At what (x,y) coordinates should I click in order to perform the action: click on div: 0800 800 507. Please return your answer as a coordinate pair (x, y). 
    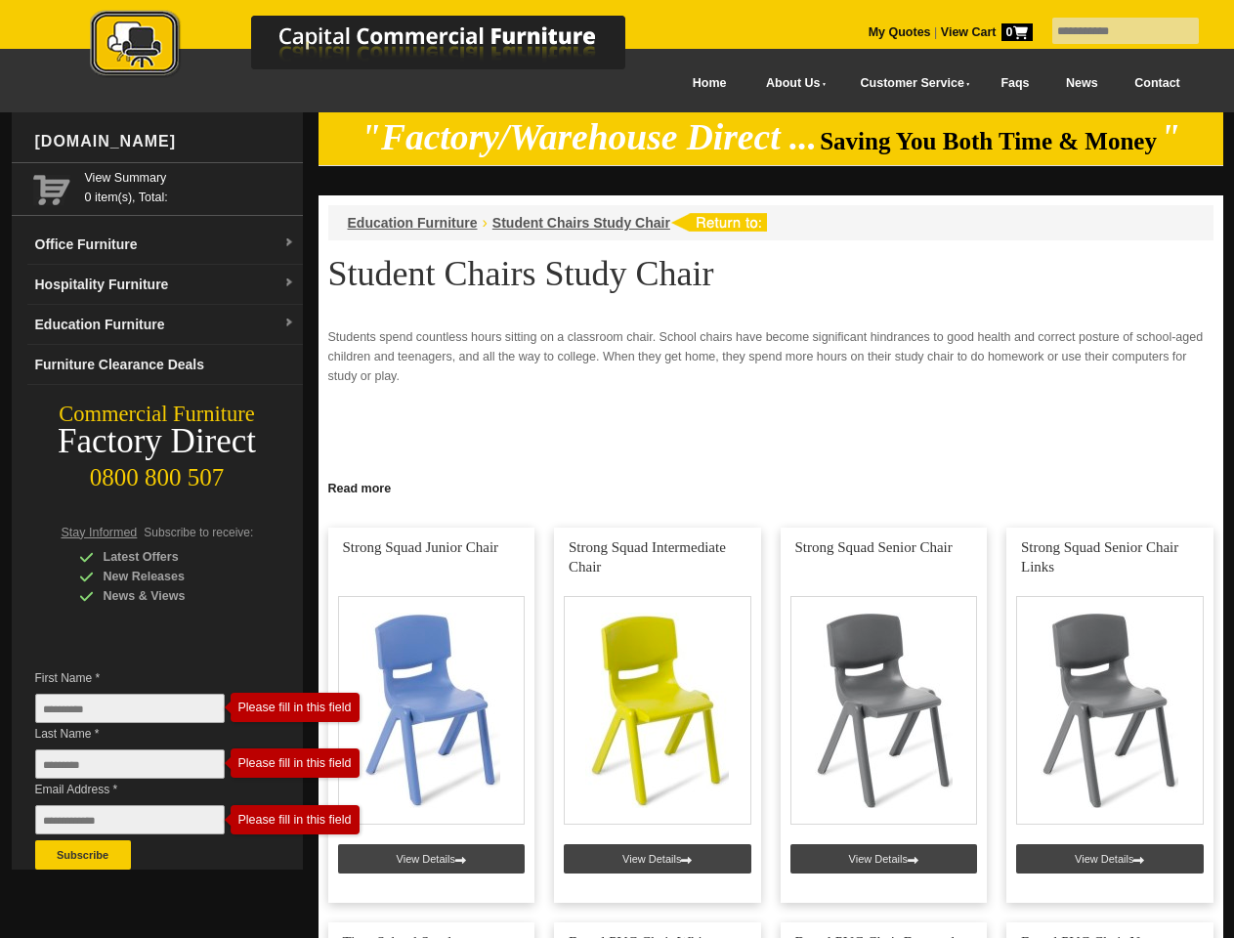
    Looking at the image, I should click on (157, 473).